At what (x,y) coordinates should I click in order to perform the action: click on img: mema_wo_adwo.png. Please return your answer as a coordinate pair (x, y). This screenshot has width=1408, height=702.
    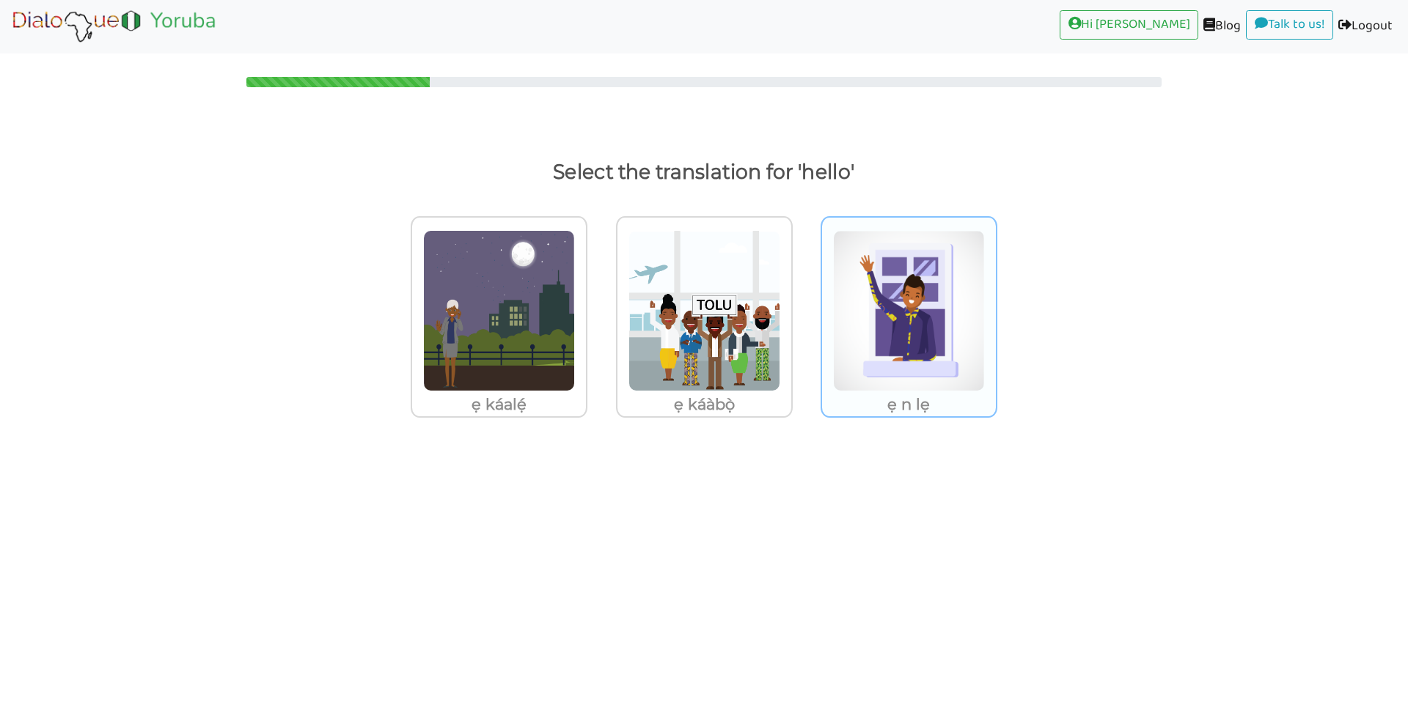
    Looking at the image, I should click on (499, 311).